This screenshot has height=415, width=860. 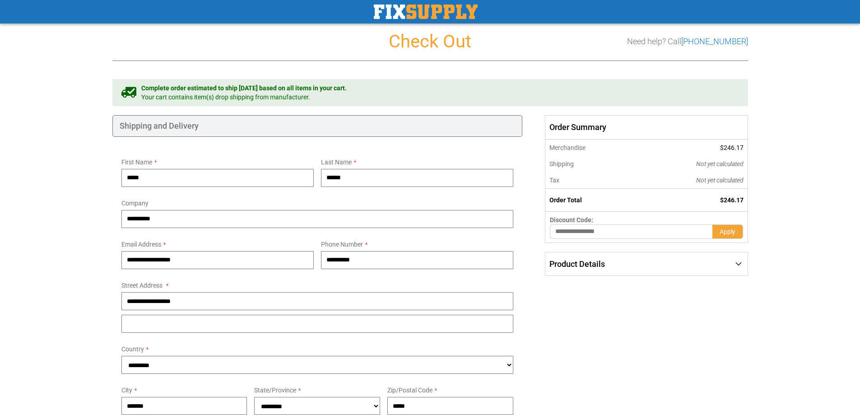 I want to click on span: Order Summary, so click(x=646, y=127).